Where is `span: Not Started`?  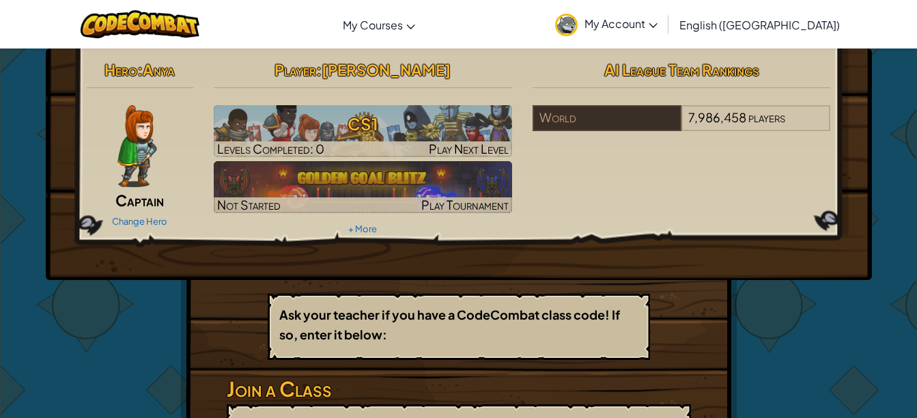 span: Not Started is located at coordinates (249, 204).